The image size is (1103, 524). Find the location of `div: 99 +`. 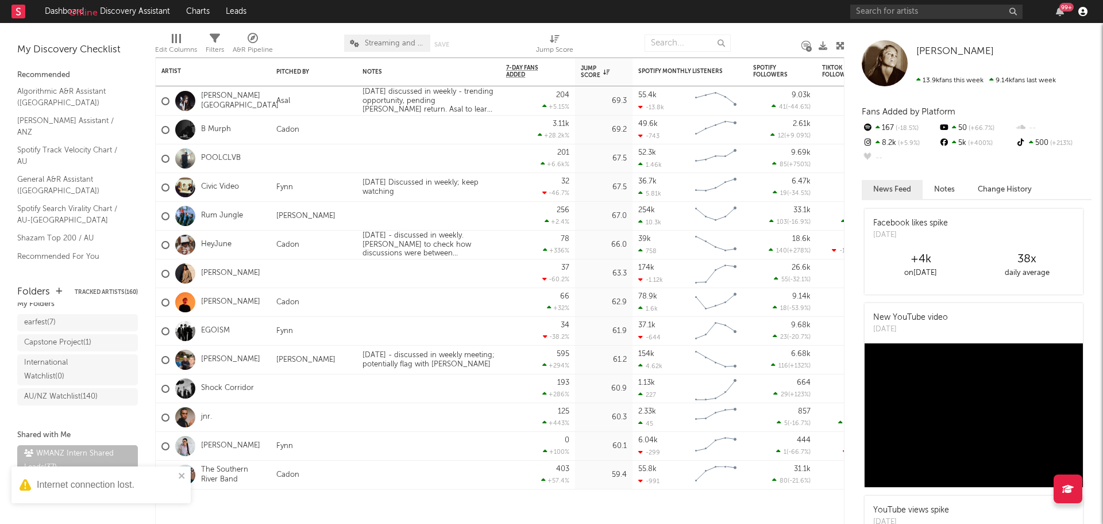

div: 99 + is located at coordinates (1067, 7).